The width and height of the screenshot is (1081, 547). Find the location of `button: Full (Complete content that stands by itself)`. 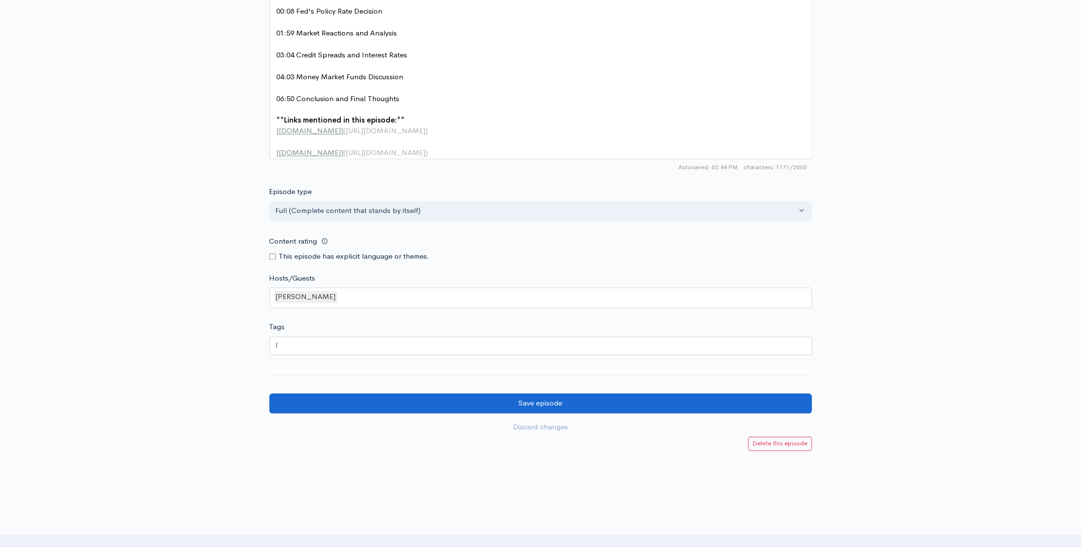

button: Full (Complete content that stands by itself) is located at coordinates (541, 211).